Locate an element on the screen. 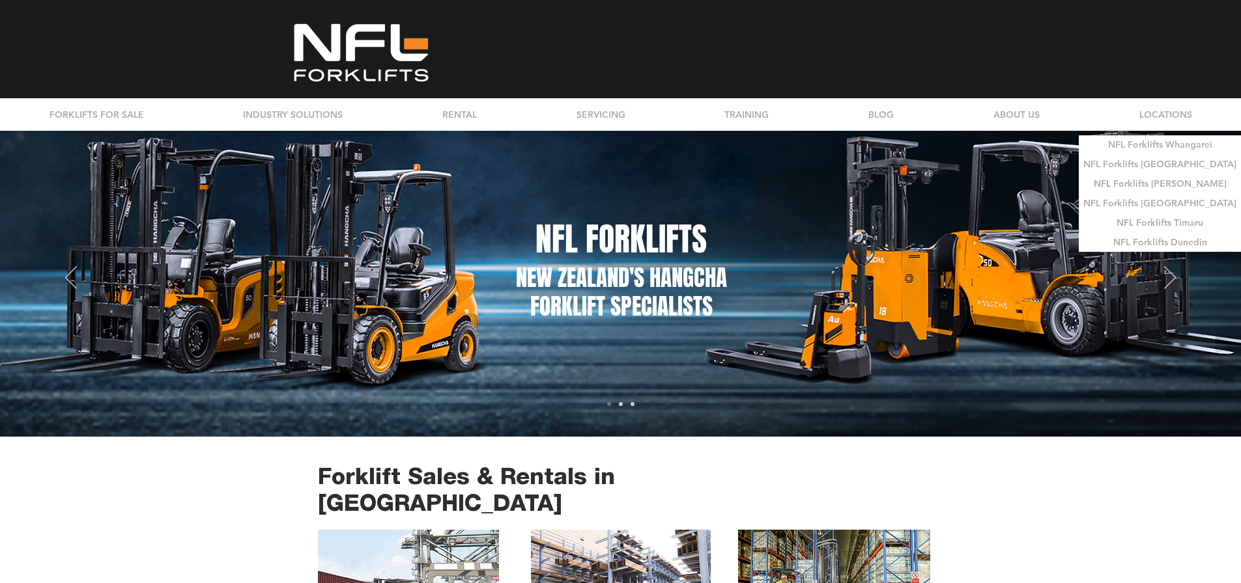 The width and height of the screenshot is (1241, 583). p: TRAINING is located at coordinates (746, 115).